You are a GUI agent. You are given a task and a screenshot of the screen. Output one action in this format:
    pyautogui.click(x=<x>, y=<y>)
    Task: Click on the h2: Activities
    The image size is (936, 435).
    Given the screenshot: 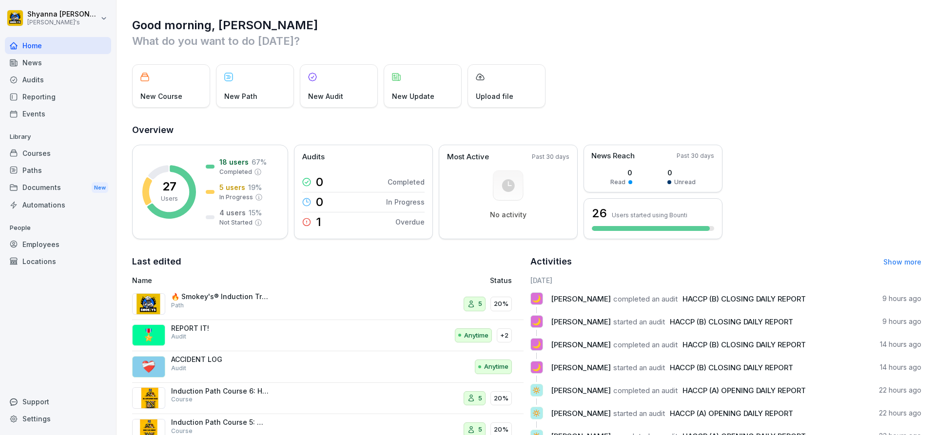 What is the action you would take?
    pyautogui.click(x=551, y=262)
    